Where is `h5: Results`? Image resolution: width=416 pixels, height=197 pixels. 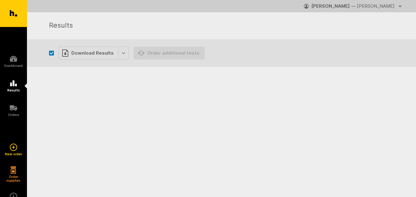 h5: Results is located at coordinates (13, 90).